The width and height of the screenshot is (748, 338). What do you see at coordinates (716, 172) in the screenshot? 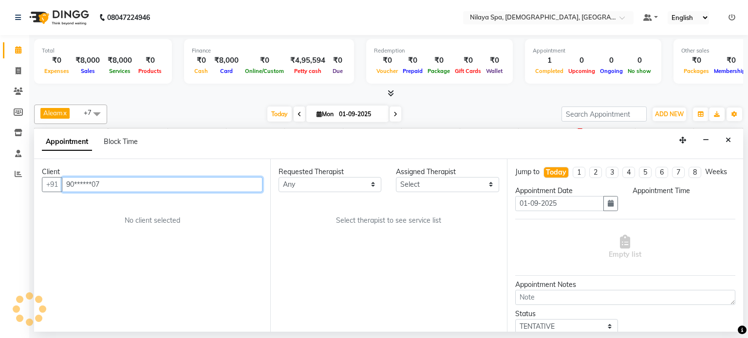
I see `div: Weeks` at bounding box center [716, 172].